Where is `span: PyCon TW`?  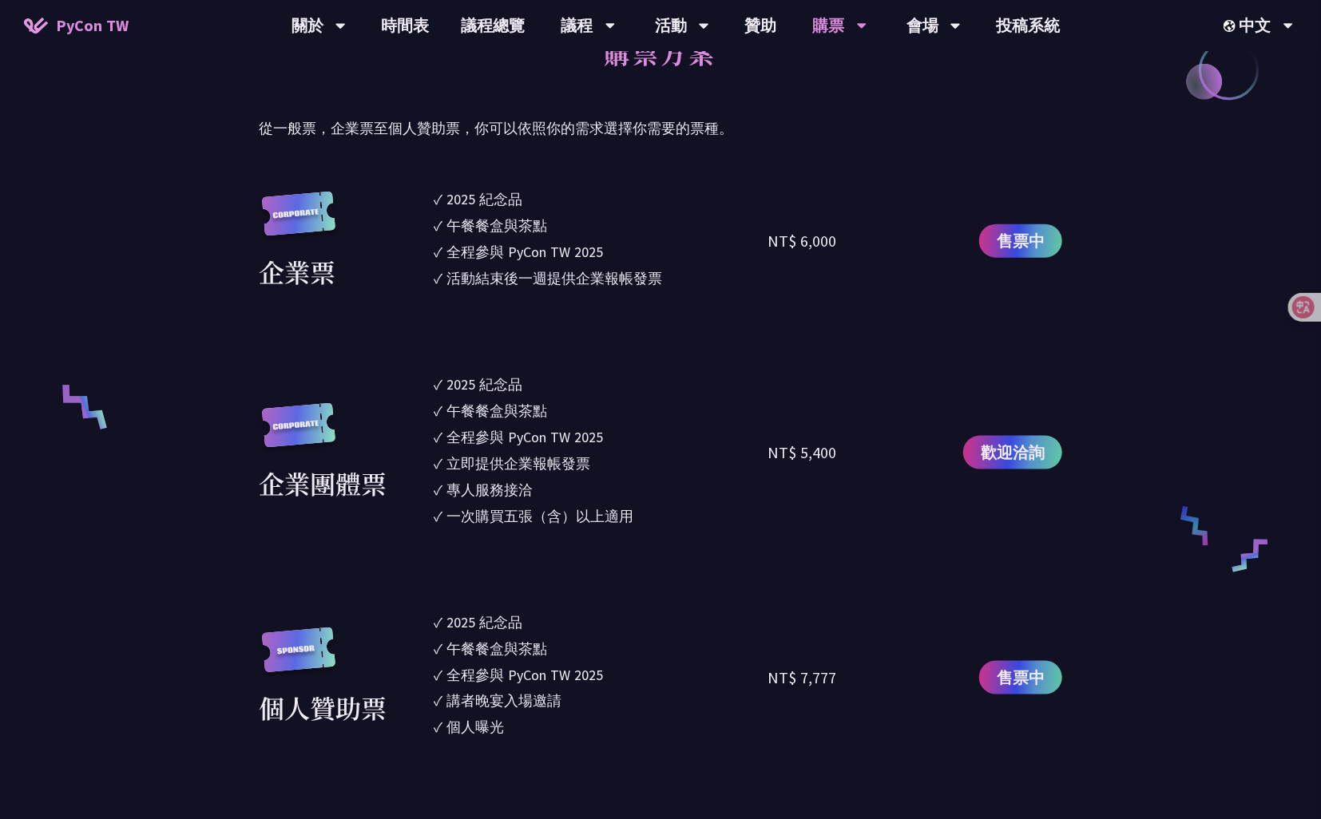
span: PyCon TW is located at coordinates (92, 26).